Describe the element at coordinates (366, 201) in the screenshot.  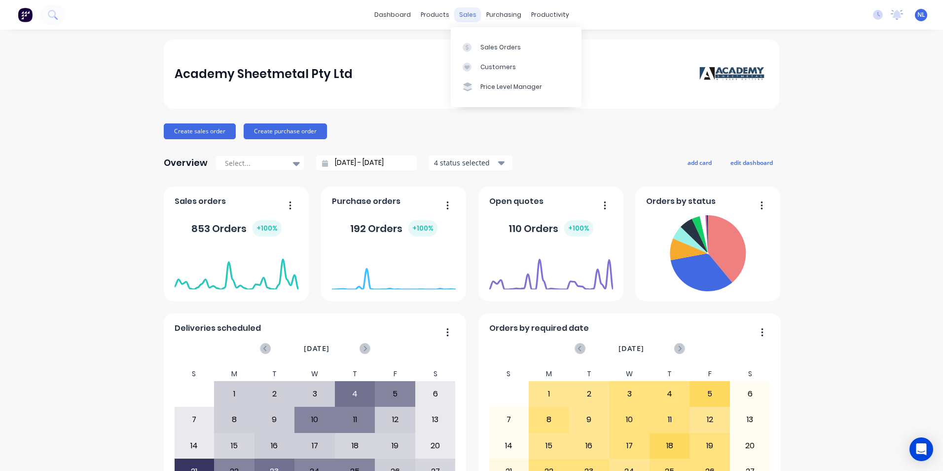
I see `span: Purchase orders` at that location.